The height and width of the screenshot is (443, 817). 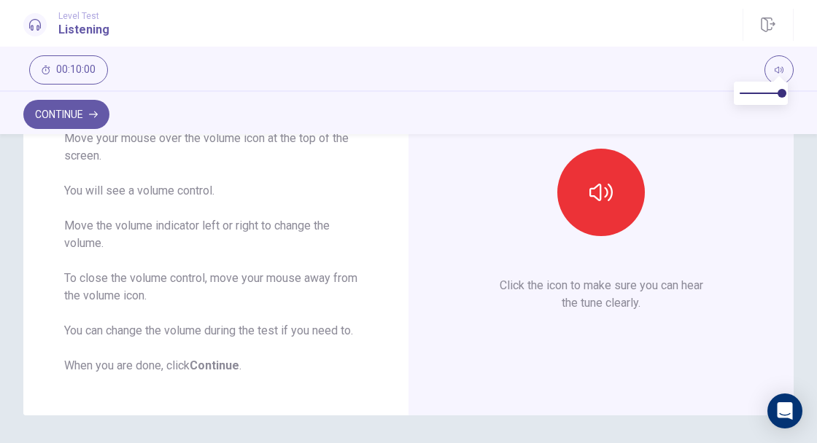 What do you see at coordinates (66, 114) in the screenshot?
I see `button: Continue` at bounding box center [66, 114].